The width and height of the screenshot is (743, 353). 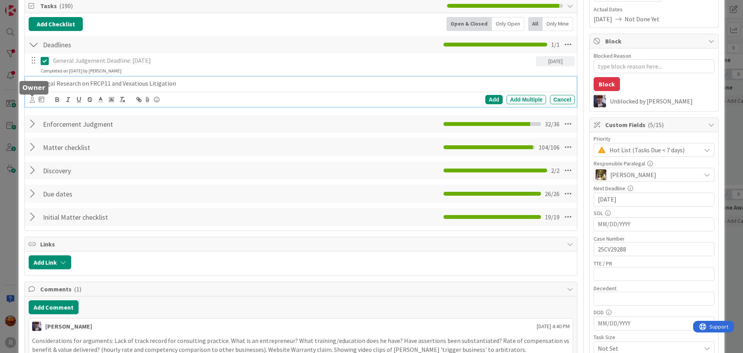 What do you see at coordinates (603, 263) in the screenshot?
I see `label: TTE / PR` at bounding box center [603, 263].